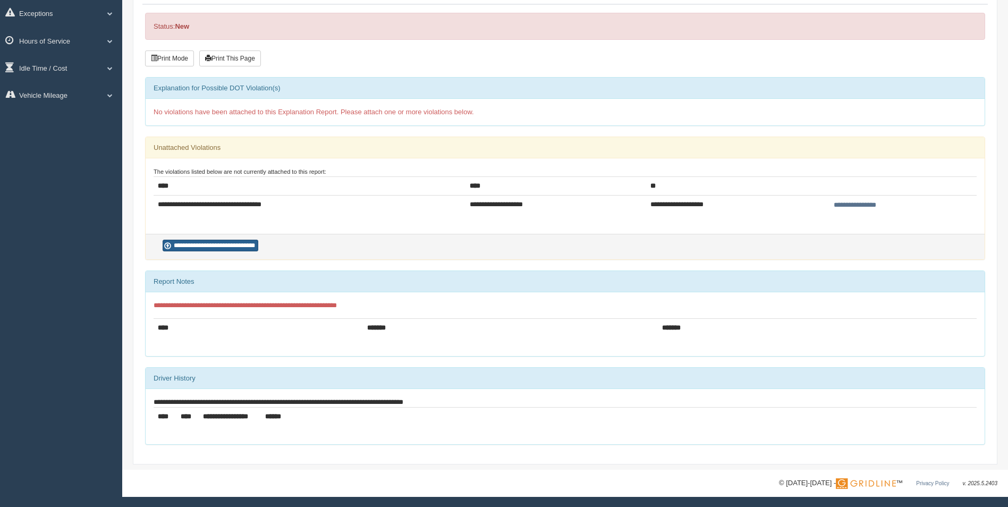  What do you see at coordinates (565, 282) in the screenshot?
I see `div: Report Notes` at bounding box center [565, 282].